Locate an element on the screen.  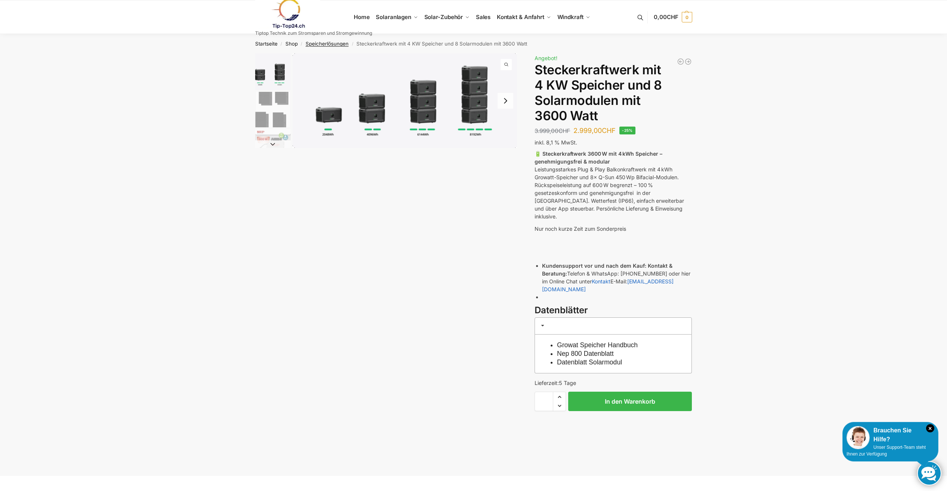
span: inkl. 8,1 % MwSt. is located at coordinates (556, 142).